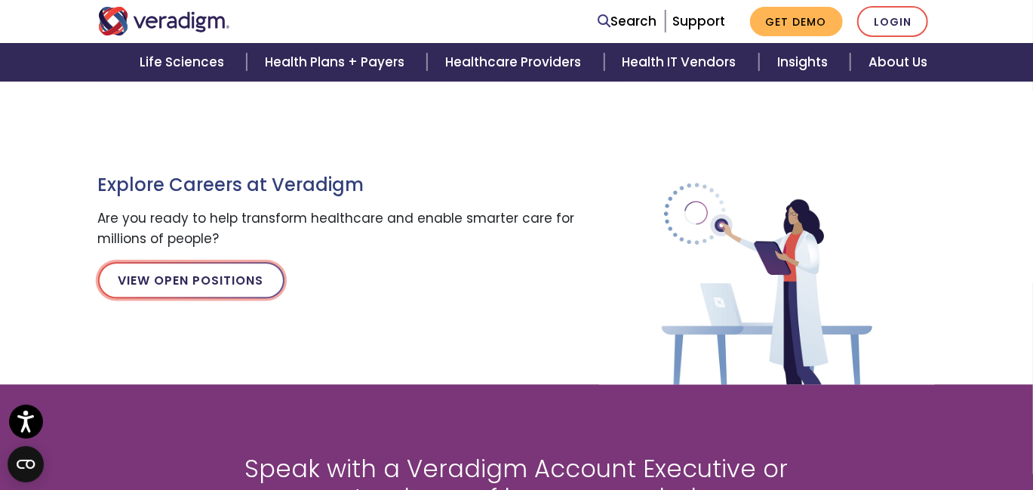 The image size is (1033, 490). Describe the element at coordinates (26, 464) in the screenshot. I see `button: Open CMP widget` at that location.